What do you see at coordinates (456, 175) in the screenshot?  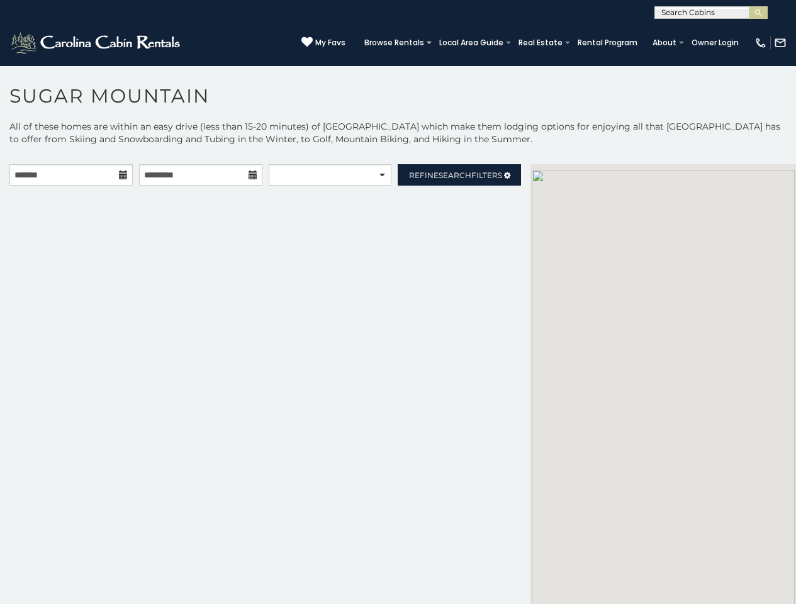 I see `span: Refine Filters` at bounding box center [456, 175].